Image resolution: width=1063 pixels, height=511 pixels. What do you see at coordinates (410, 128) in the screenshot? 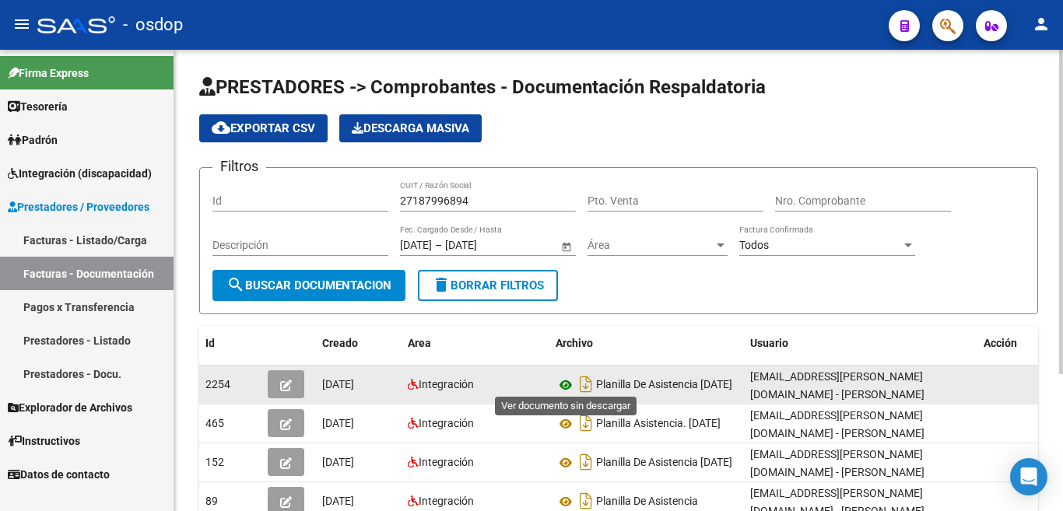
I see `app-download-masive: Descarga masiva de comprobantes (adjuntos)` at bounding box center [410, 128].